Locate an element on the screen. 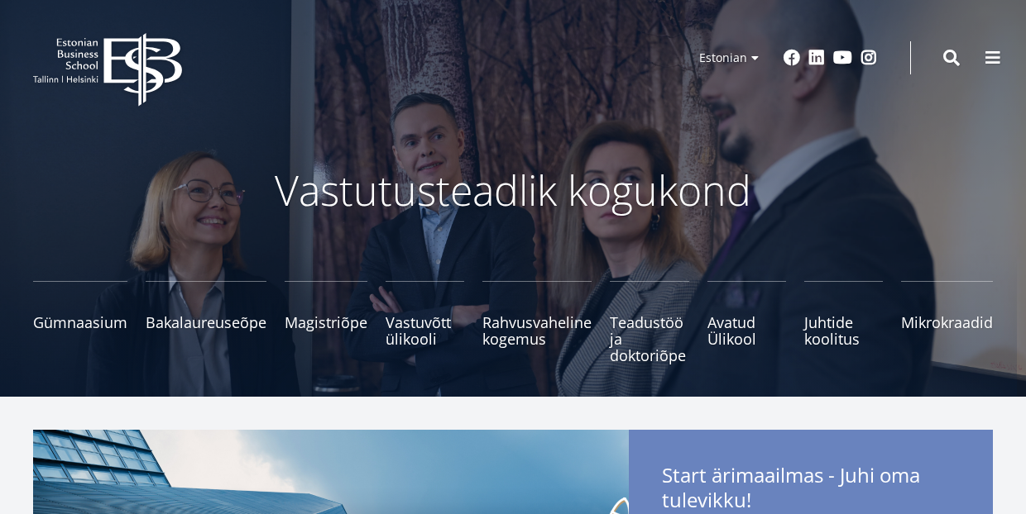 Image resolution: width=1026 pixels, height=514 pixels. span: Rahvusvaheline kogemus is located at coordinates (537, 331).